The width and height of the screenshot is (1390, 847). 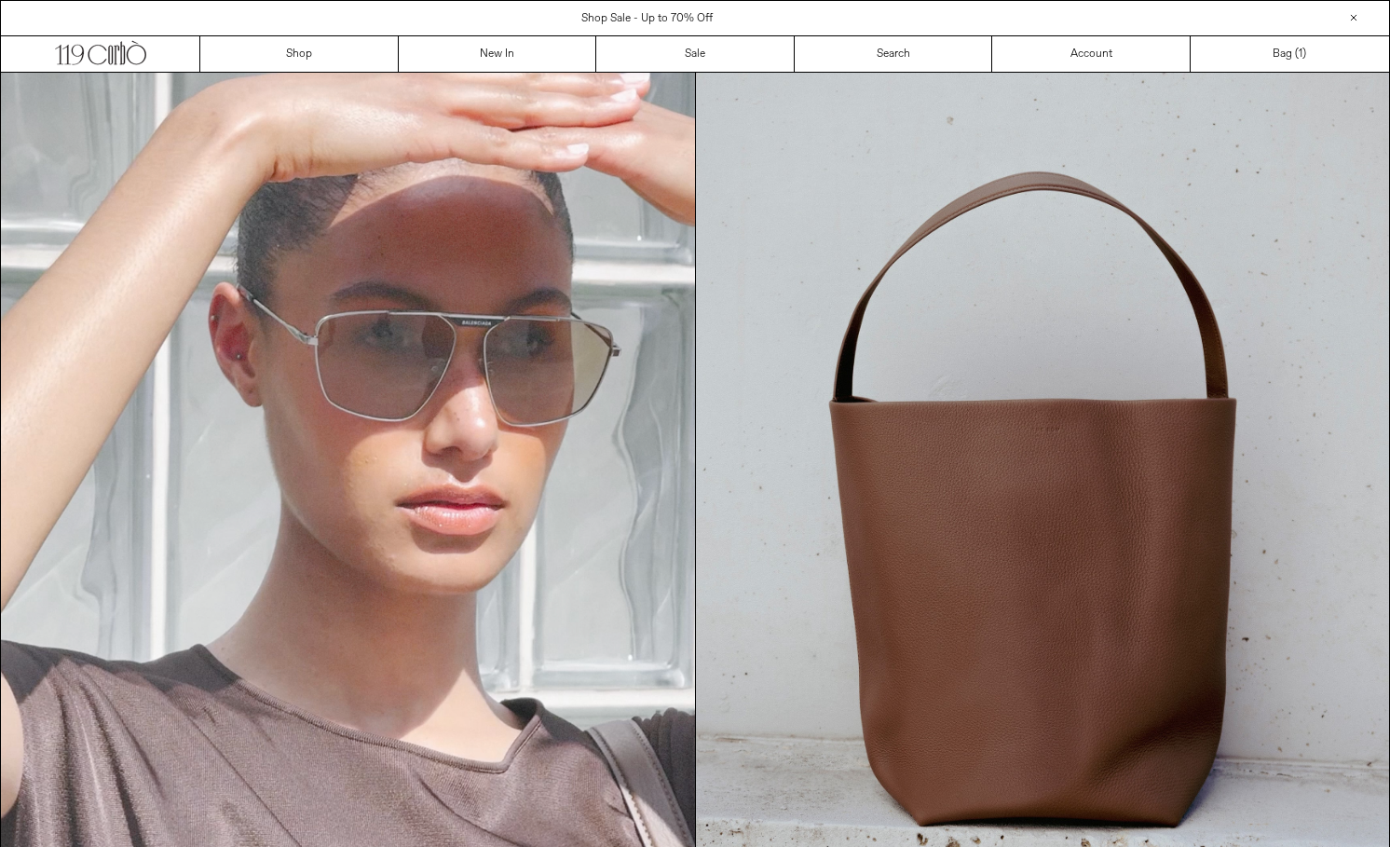 I want to click on a: Shop Sale - Up to 70% Off, so click(x=646, y=19).